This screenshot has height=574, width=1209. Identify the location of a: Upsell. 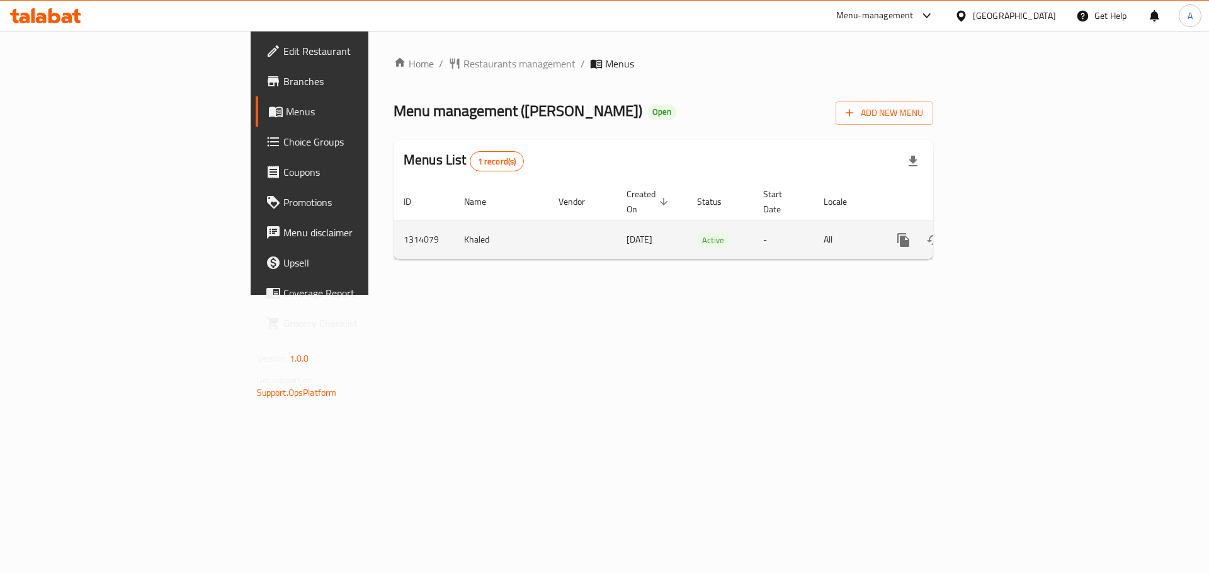
(354, 263).